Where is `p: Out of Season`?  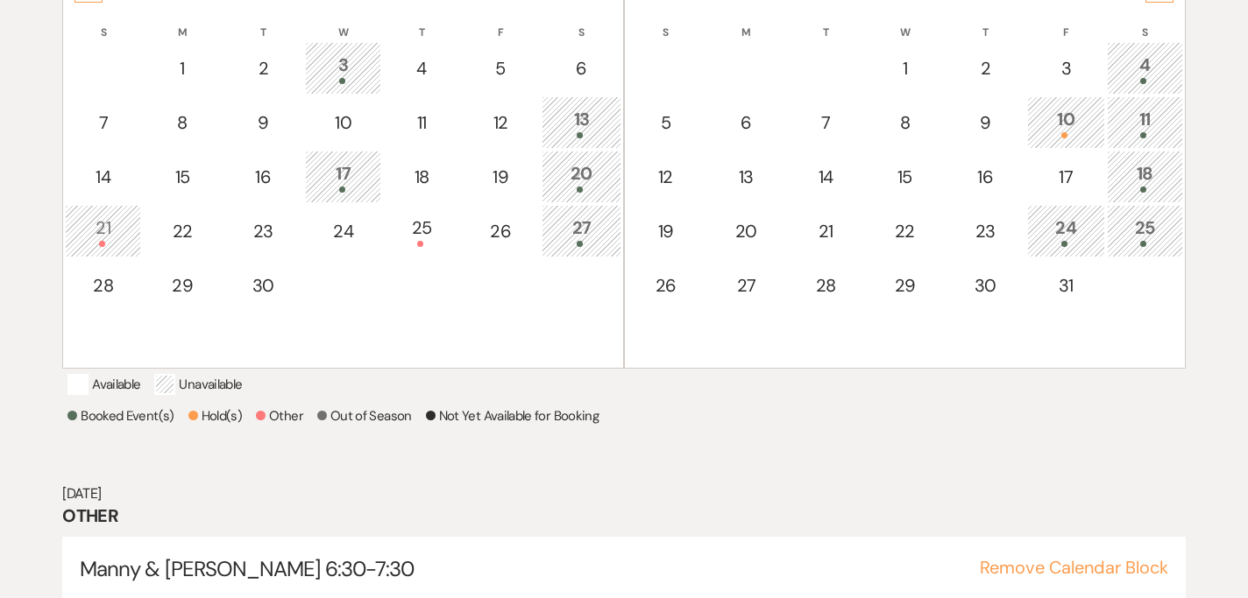 p: Out of Season is located at coordinates (365, 416).